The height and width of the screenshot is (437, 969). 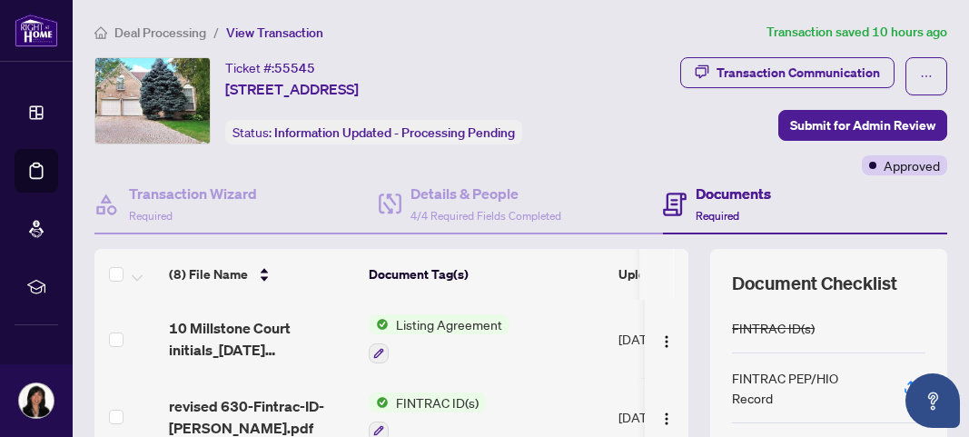 I want to click on button: Open asap, so click(x=932, y=400).